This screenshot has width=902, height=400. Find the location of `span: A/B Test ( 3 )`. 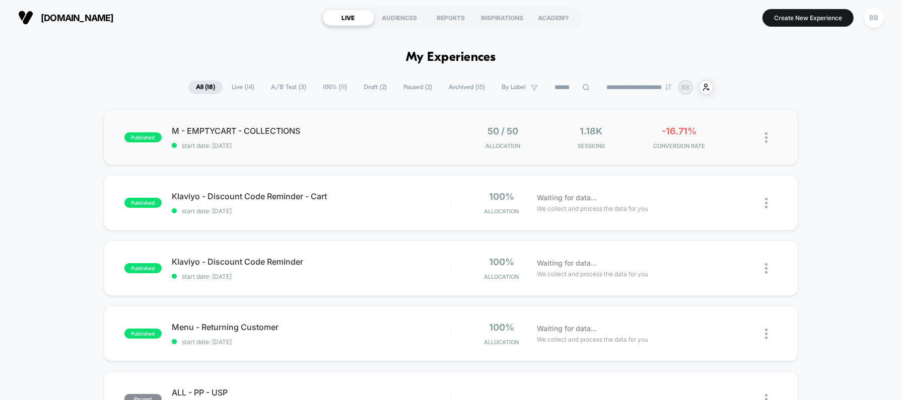

span: A/B Test ( 3 ) is located at coordinates (288, 87).